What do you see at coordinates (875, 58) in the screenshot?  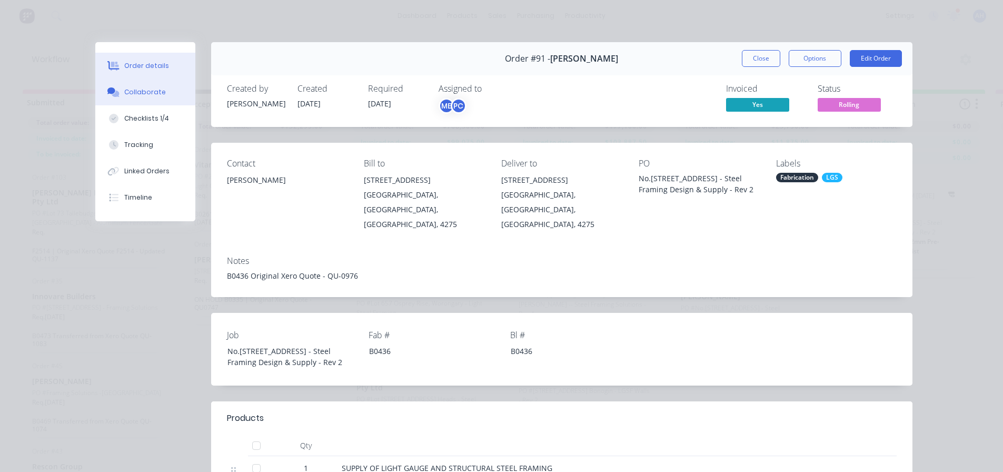 I see `button: Edit Order` at bounding box center [875, 58].